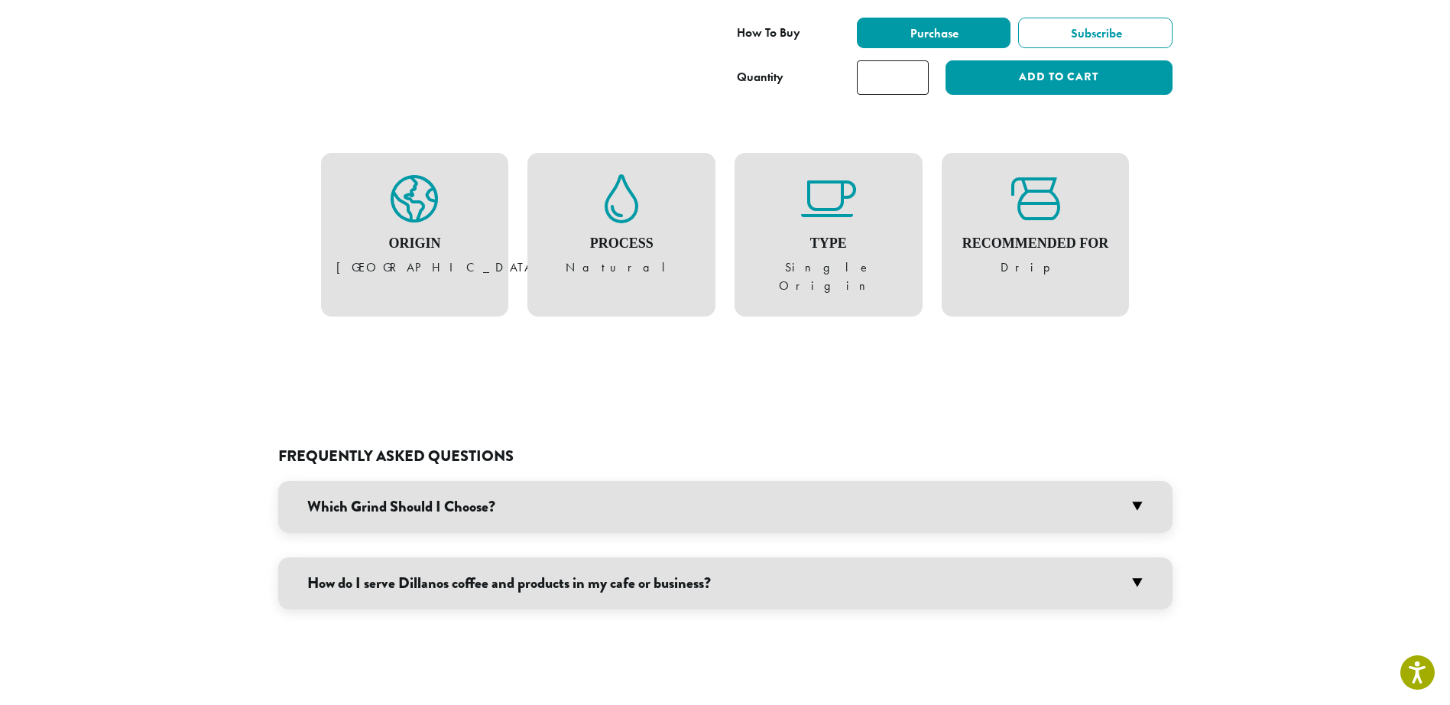 The image size is (1450, 705). I want to click on h2: Frequently Asked Questions, so click(725, 456).